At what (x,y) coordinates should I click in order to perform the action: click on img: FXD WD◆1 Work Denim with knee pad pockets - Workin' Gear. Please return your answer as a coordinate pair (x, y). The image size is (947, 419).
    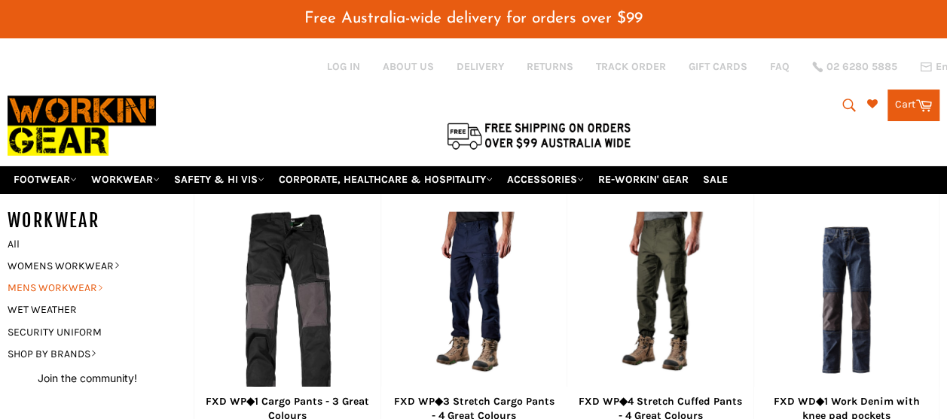
    Looking at the image, I should click on (846, 300).